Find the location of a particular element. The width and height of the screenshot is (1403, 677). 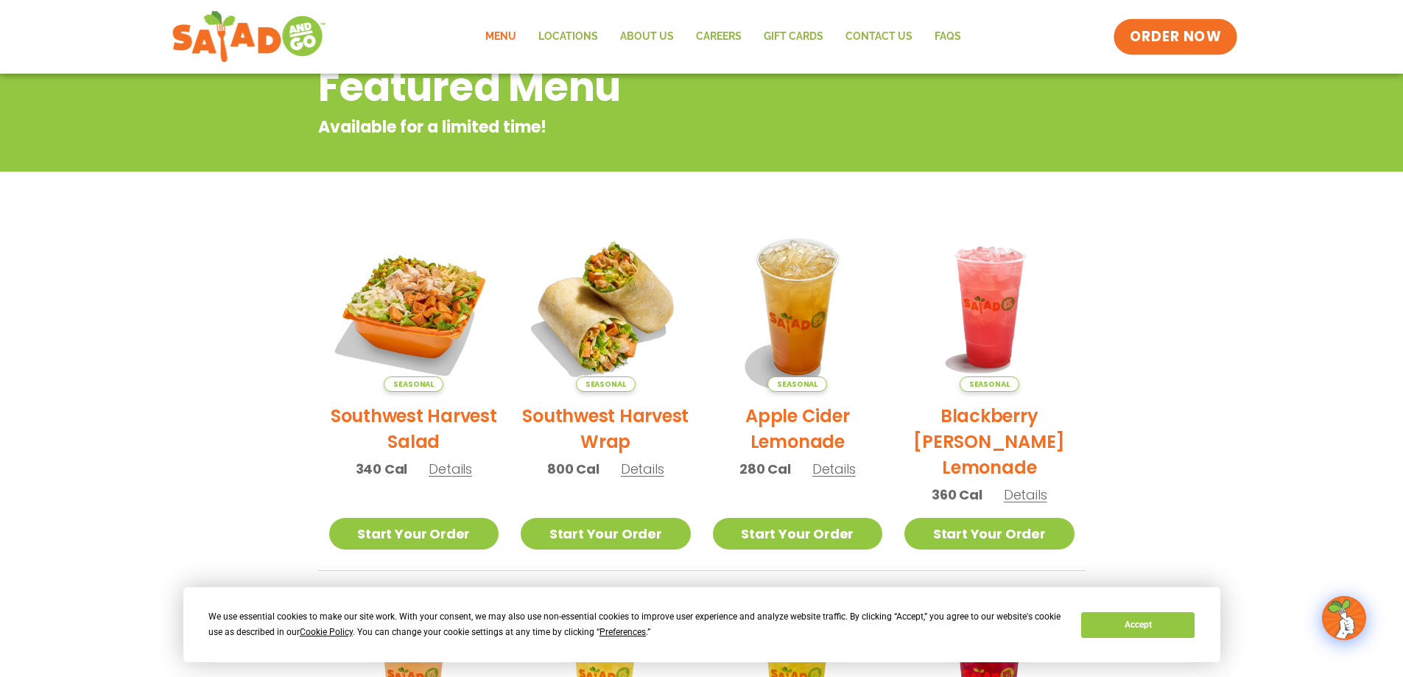

a: About Us is located at coordinates (647, 37).